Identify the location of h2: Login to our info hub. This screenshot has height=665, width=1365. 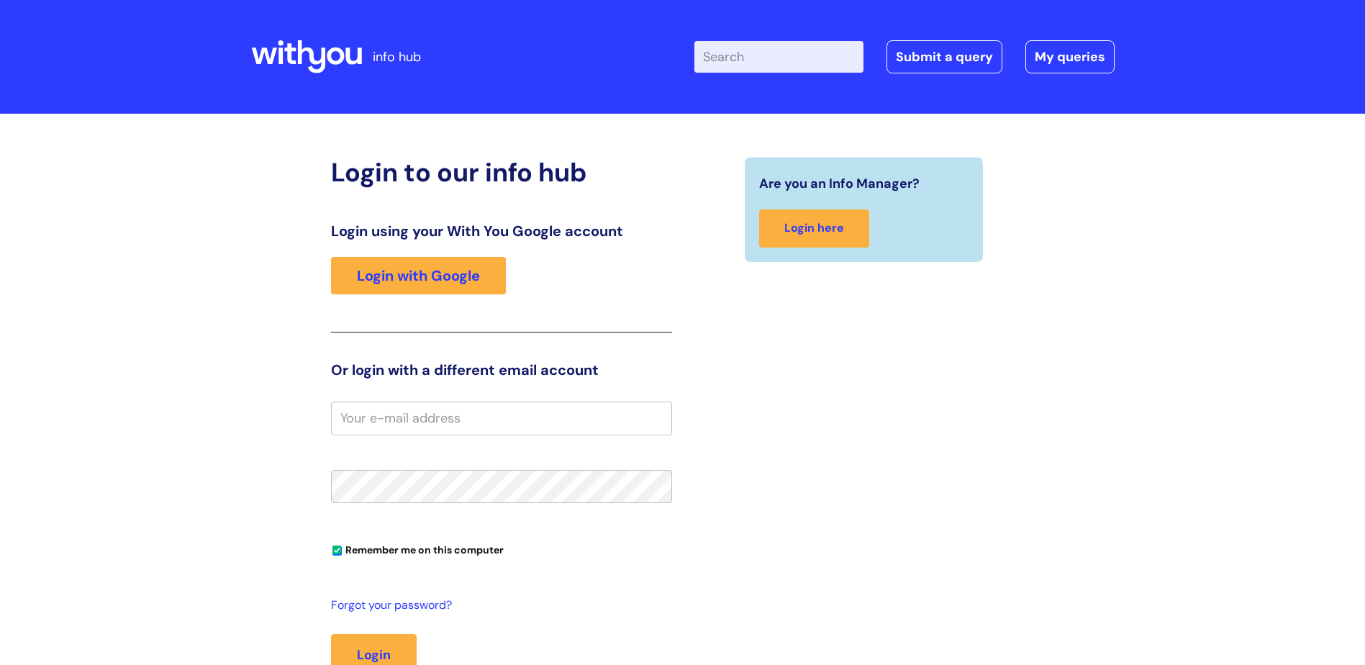
(502, 172).